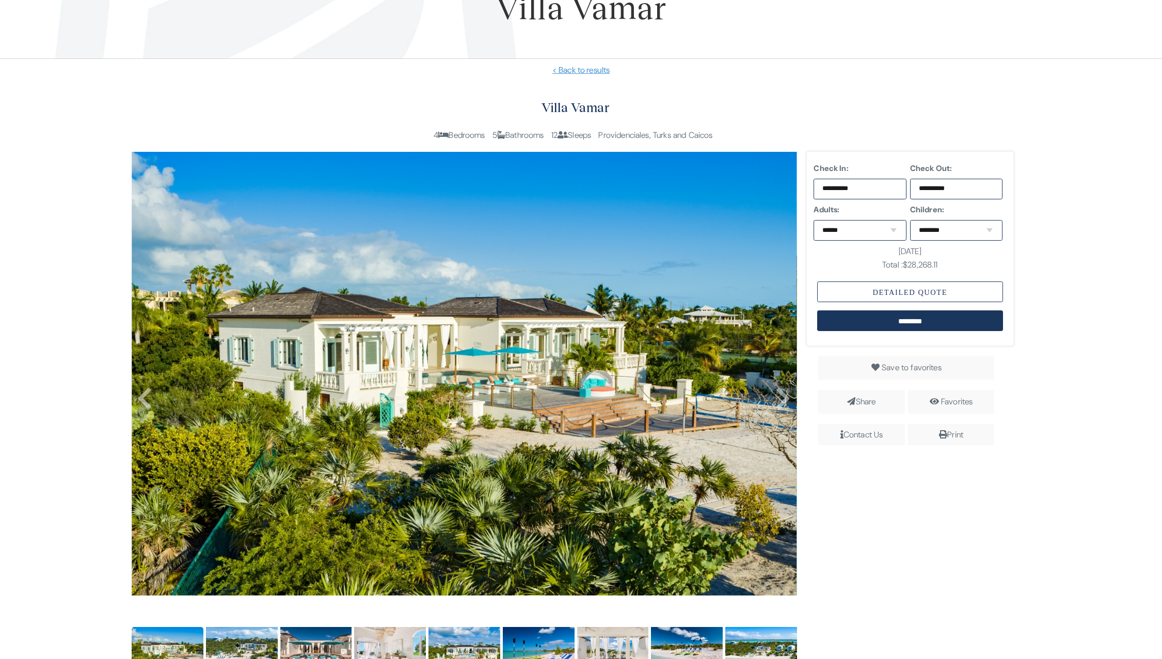 Image resolution: width=1162 pixels, height=659 pixels. I want to click on span: 12 Sleeps, so click(571, 135).